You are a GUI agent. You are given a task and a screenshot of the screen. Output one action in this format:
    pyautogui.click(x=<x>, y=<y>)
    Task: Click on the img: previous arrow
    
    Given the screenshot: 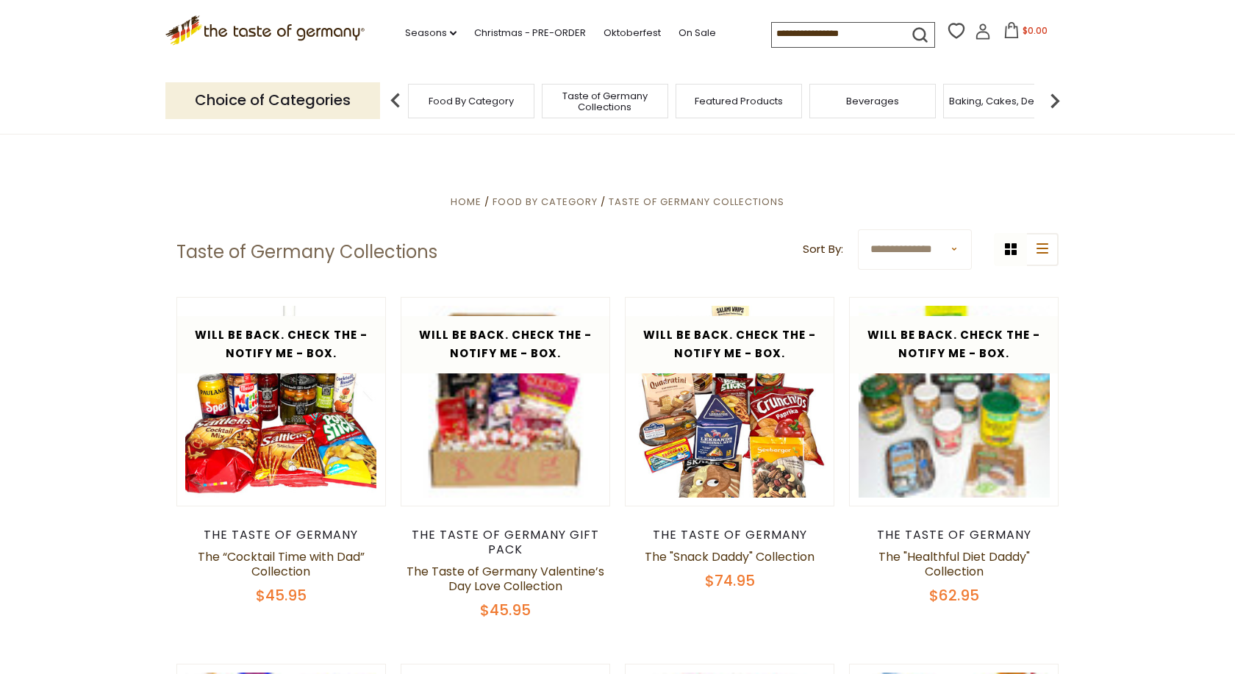 What is the action you would take?
    pyautogui.click(x=395, y=101)
    